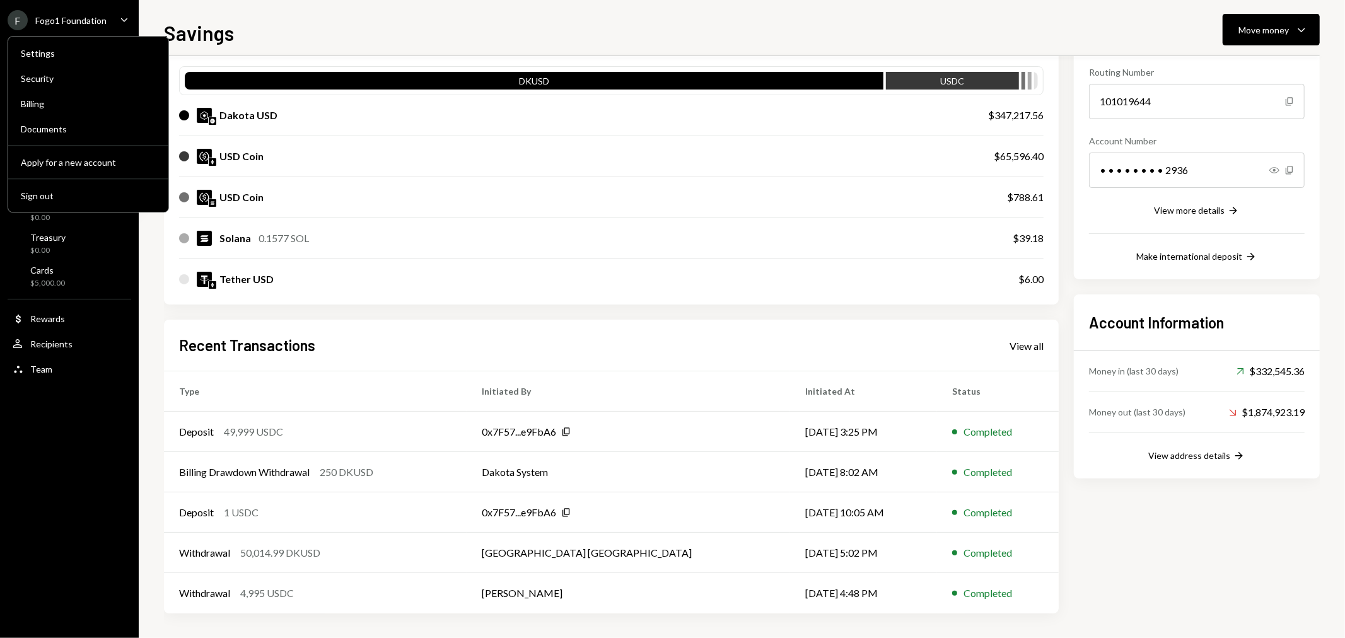 Image resolution: width=1345 pixels, height=638 pixels. I want to click on img: base-mainnet, so click(213, 121).